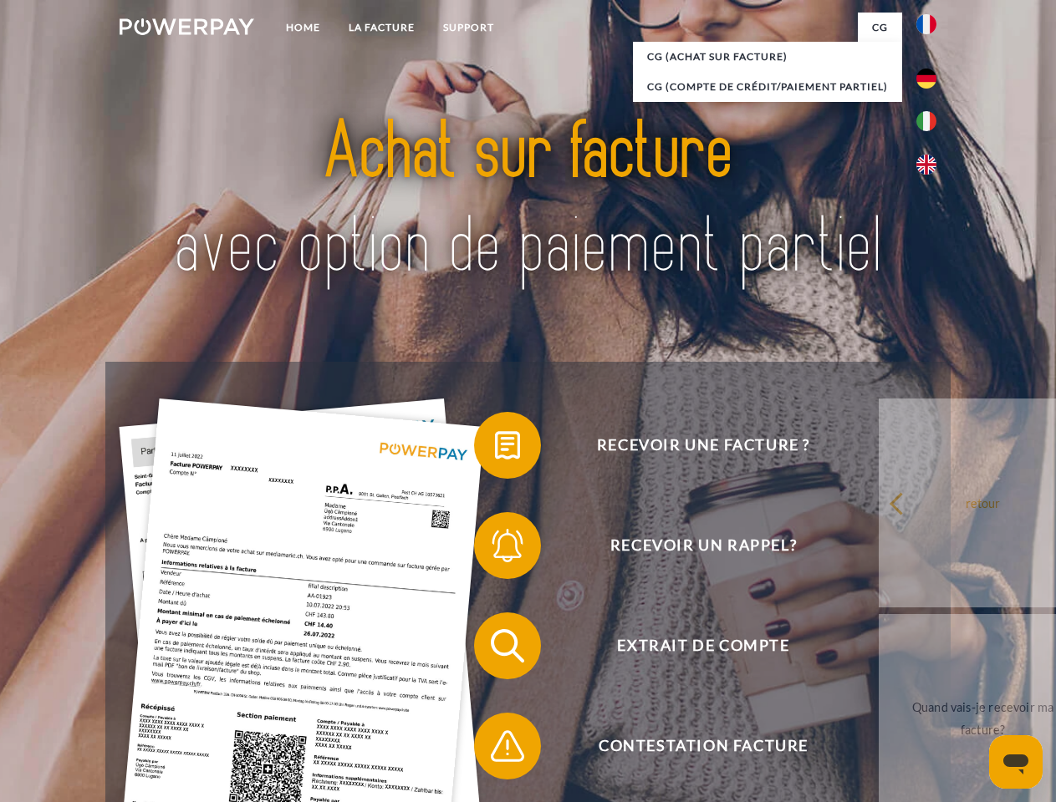 This screenshot has height=802, width=1056. I want to click on a: Recevoir une facture ?, so click(691, 445).